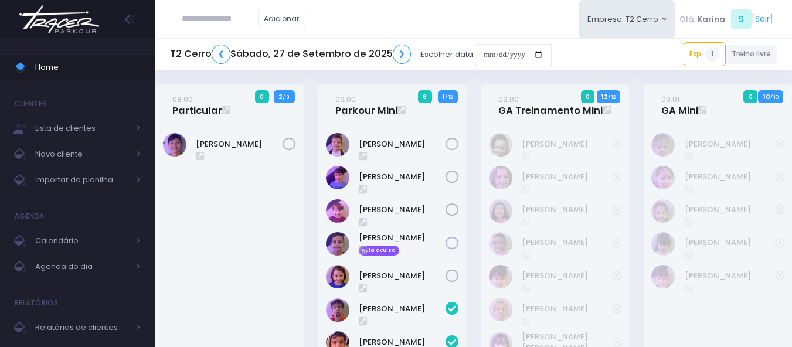 Image resolution: width=792 pixels, height=347 pixels. What do you see at coordinates (82, 267) in the screenshot?
I see `span: Agenda do dia` at bounding box center [82, 267].